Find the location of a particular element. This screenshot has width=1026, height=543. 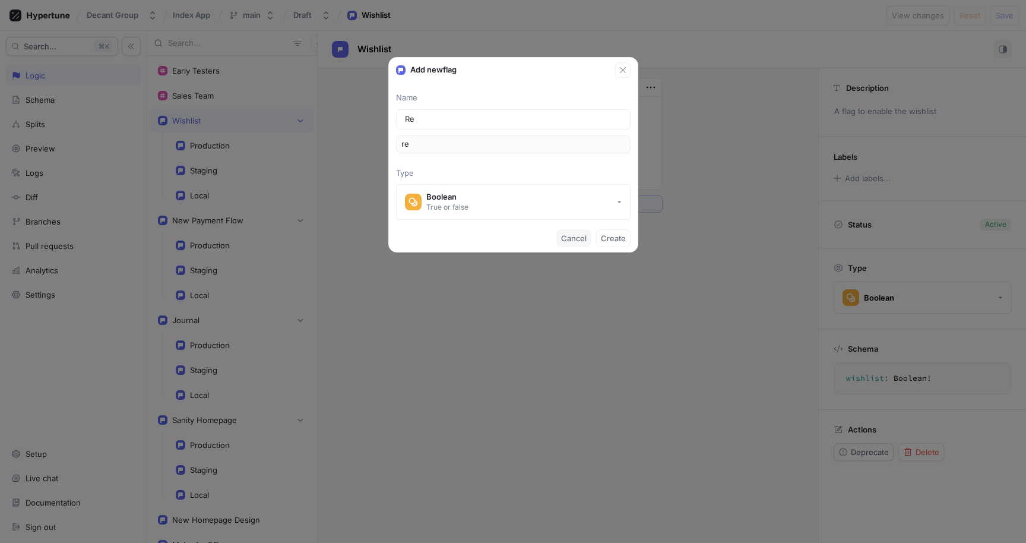

p: Name is located at coordinates (513, 98).